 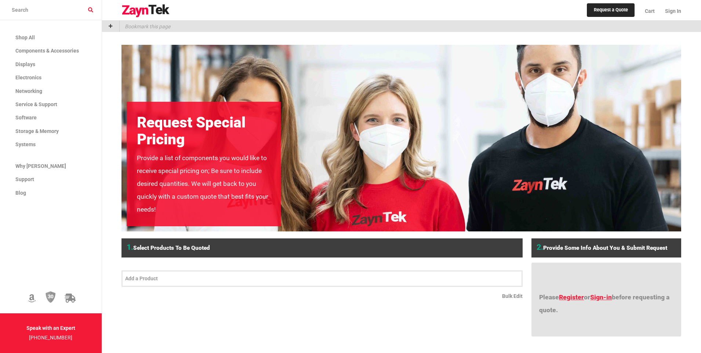 I want to click on img: 30 Day Return Policy, so click(x=51, y=297).